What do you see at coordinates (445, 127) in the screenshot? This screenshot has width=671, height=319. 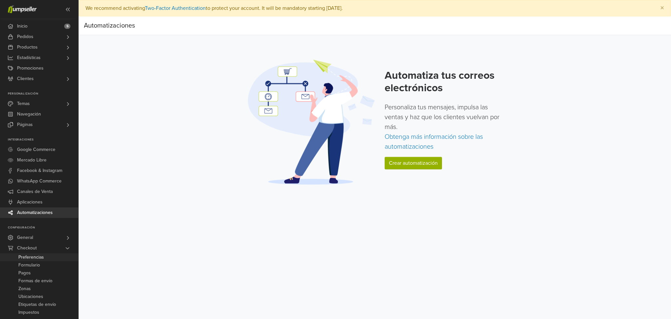 I see `p: Personaliza tus mensajes, impulsa las ventas y haz que los clientes vuelvan por más.` at bounding box center [445, 127].